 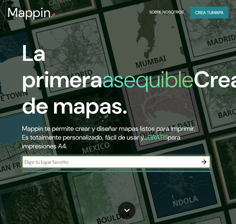 I want to click on font: Mappin te permite crear y diseñar mapas listos para imprimir., so click(x=108, y=129).